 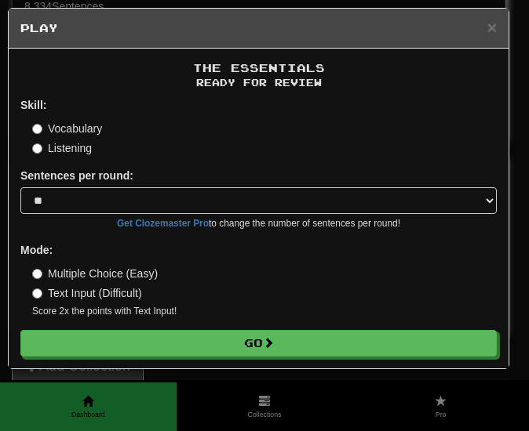 I want to click on label: Text Input (Difficult), so click(x=87, y=293).